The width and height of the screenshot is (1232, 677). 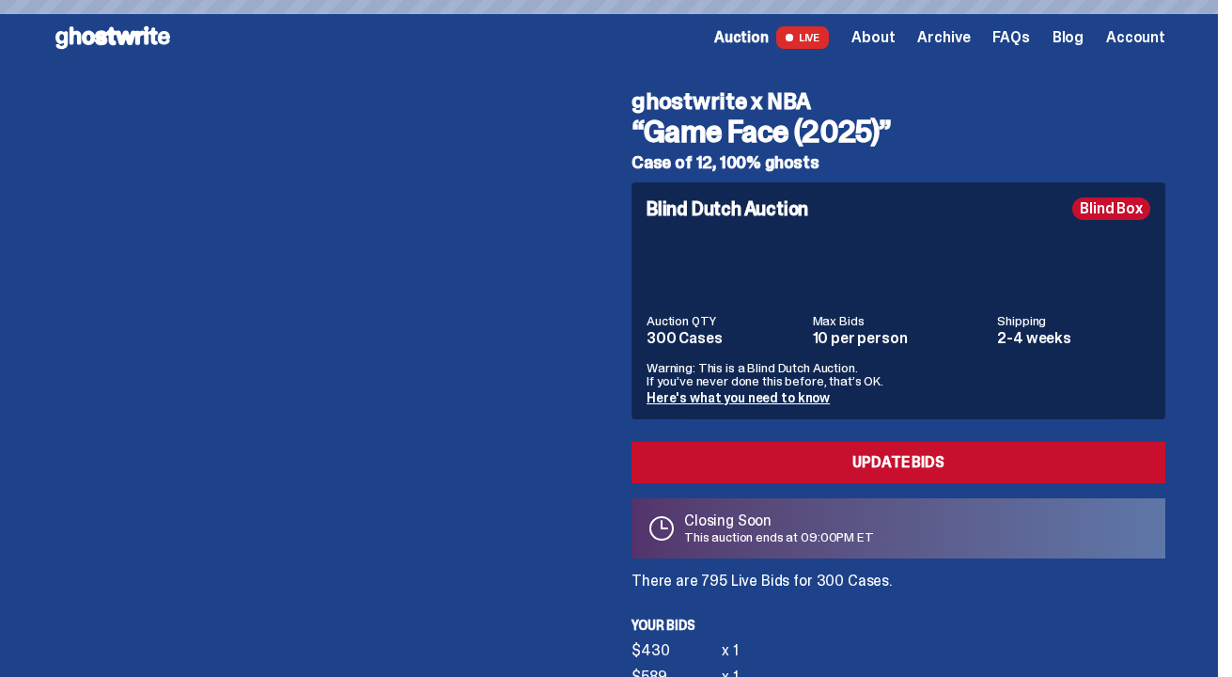 What do you see at coordinates (677, 650) in the screenshot?
I see `div: $430` at bounding box center [677, 650].